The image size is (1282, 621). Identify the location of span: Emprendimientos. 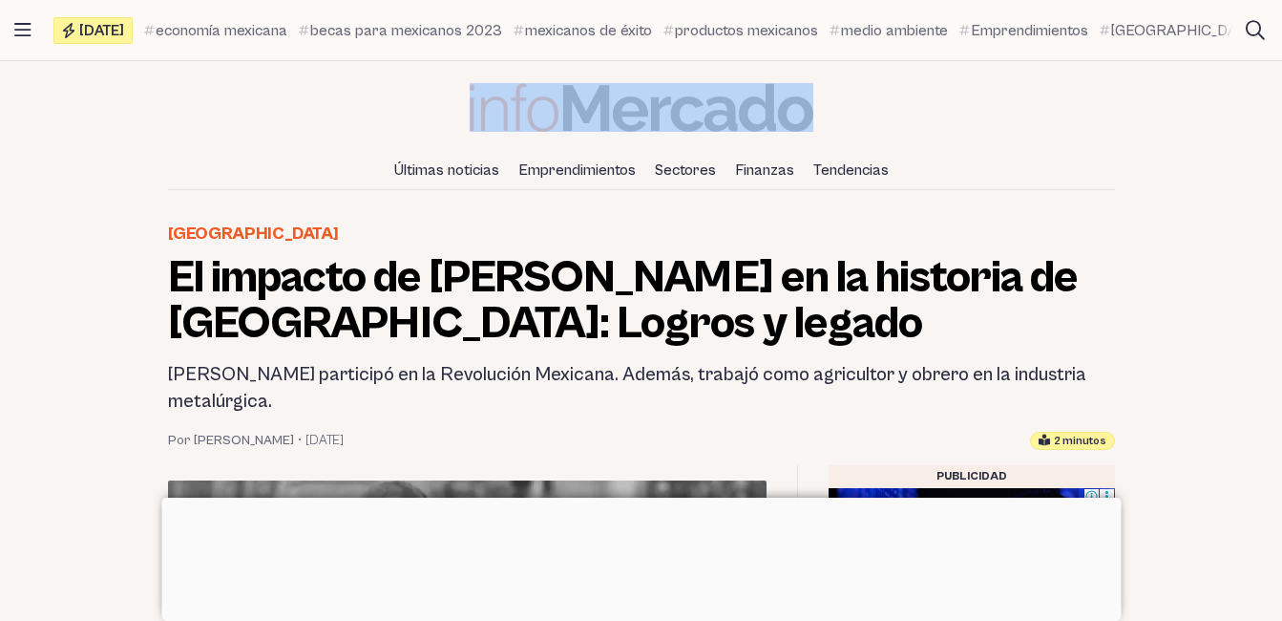
(1029, 31).